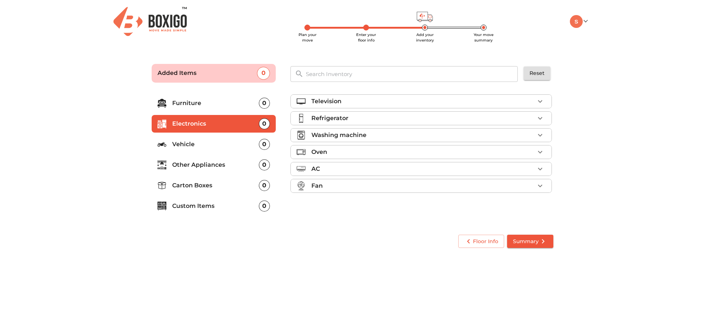 The width and height of the screenshot is (705, 328). What do you see at coordinates (319, 152) in the screenshot?
I see `p: Oven` at bounding box center [319, 152].